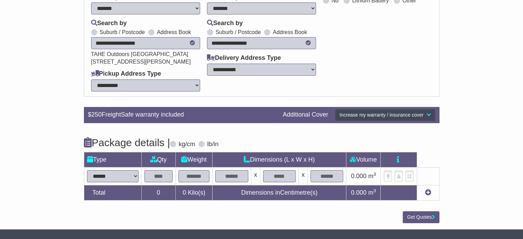 This screenshot has width=523, height=239. What do you see at coordinates (158, 192) in the screenshot?
I see `td: 0` at bounding box center [158, 192].